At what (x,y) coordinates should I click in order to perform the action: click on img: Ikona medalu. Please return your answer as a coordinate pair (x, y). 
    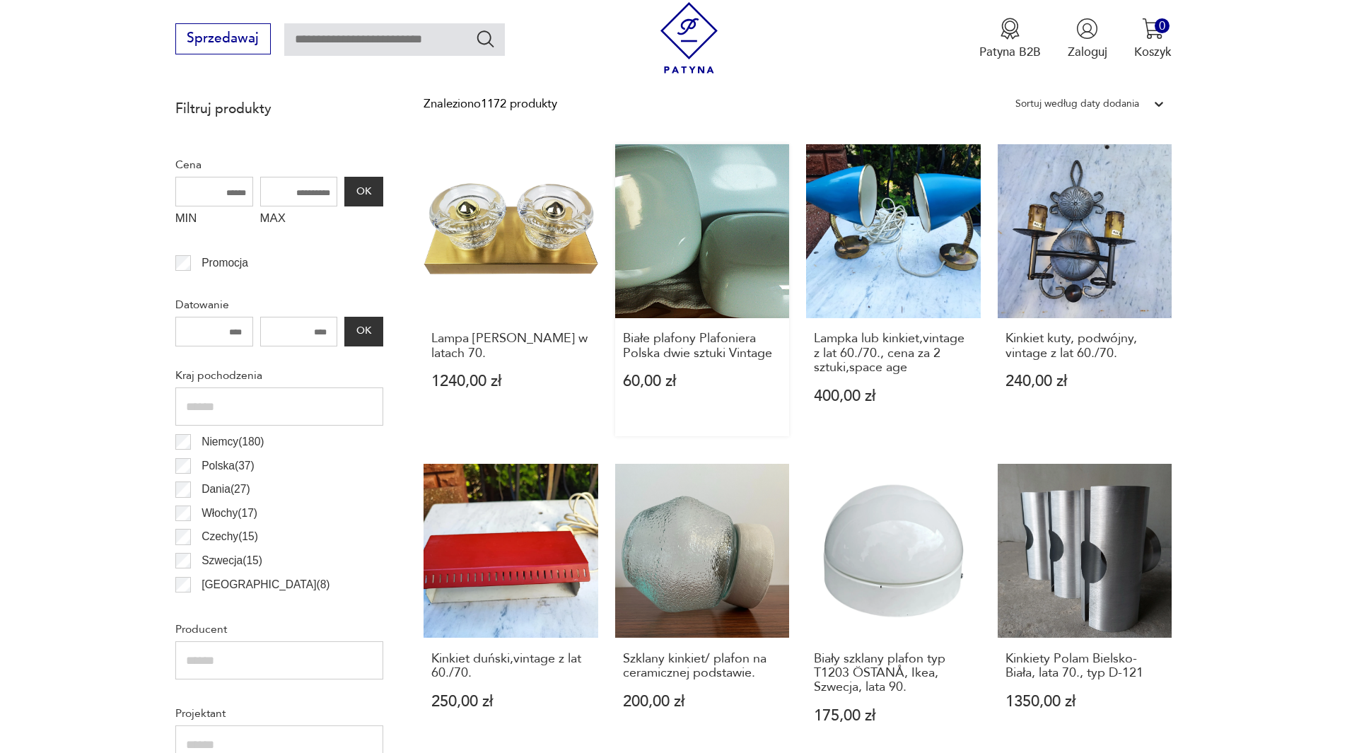
    Looking at the image, I should click on (1009, 28).